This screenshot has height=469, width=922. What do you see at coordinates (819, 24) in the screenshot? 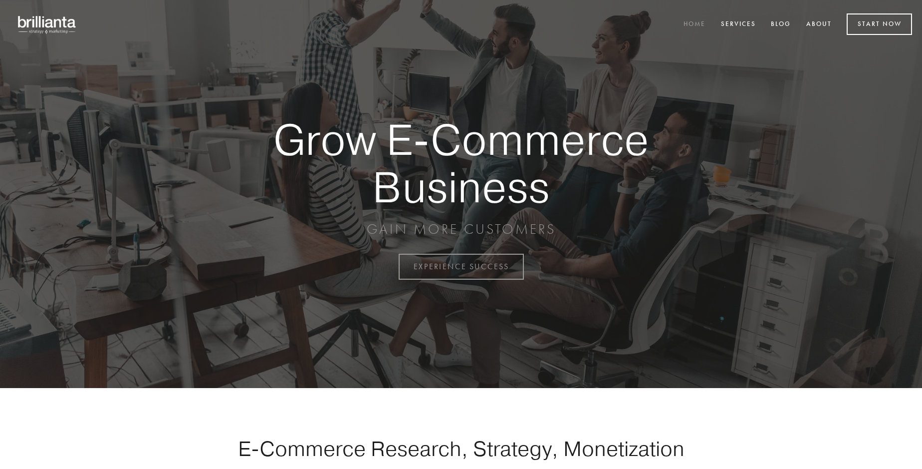
I see `a: About` at bounding box center [819, 24].